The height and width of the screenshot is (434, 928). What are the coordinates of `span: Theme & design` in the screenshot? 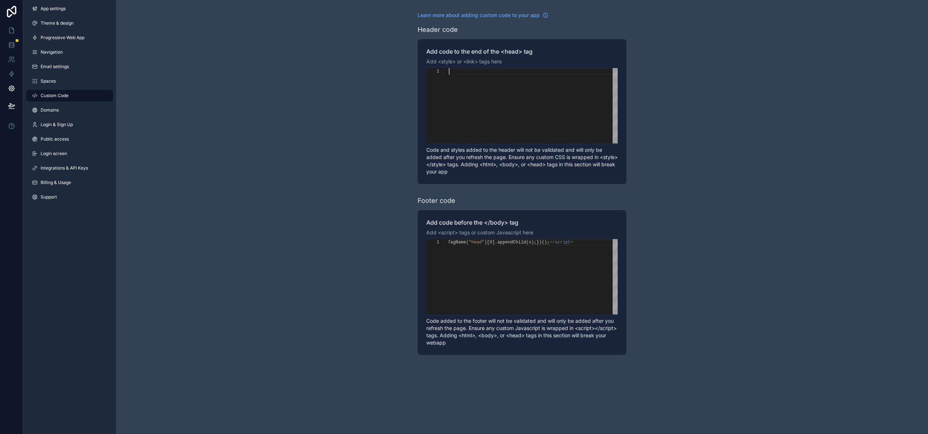 It's located at (57, 23).